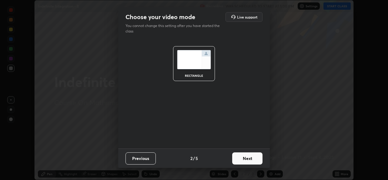  Describe the element at coordinates (194, 59) in the screenshot. I see `img: normalScreenIcon.ae25ed63.svg` at that location.